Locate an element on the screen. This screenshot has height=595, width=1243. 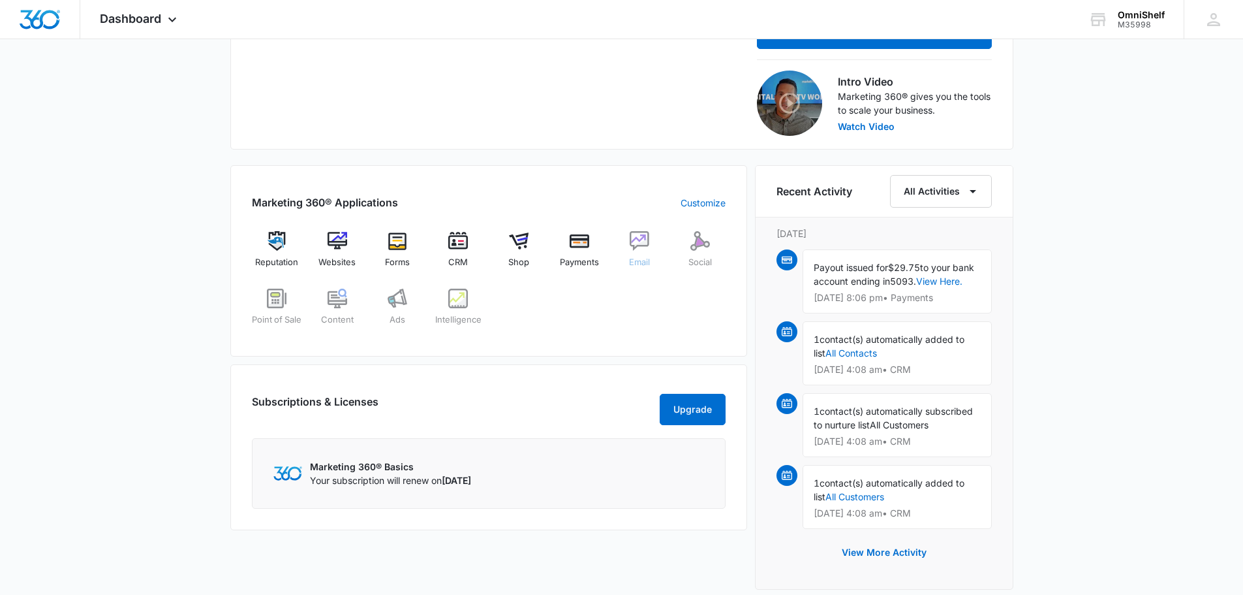
a: Ads is located at coordinates (397, 312).